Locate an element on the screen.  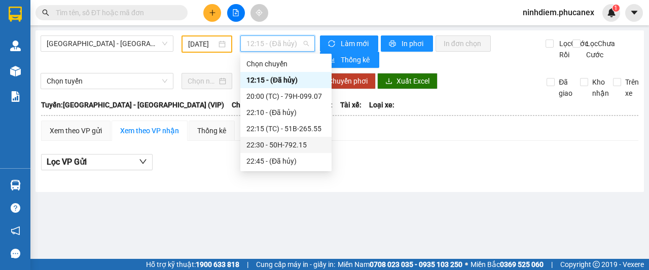
input: Chọn ngày is located at coordinates (202, 81).